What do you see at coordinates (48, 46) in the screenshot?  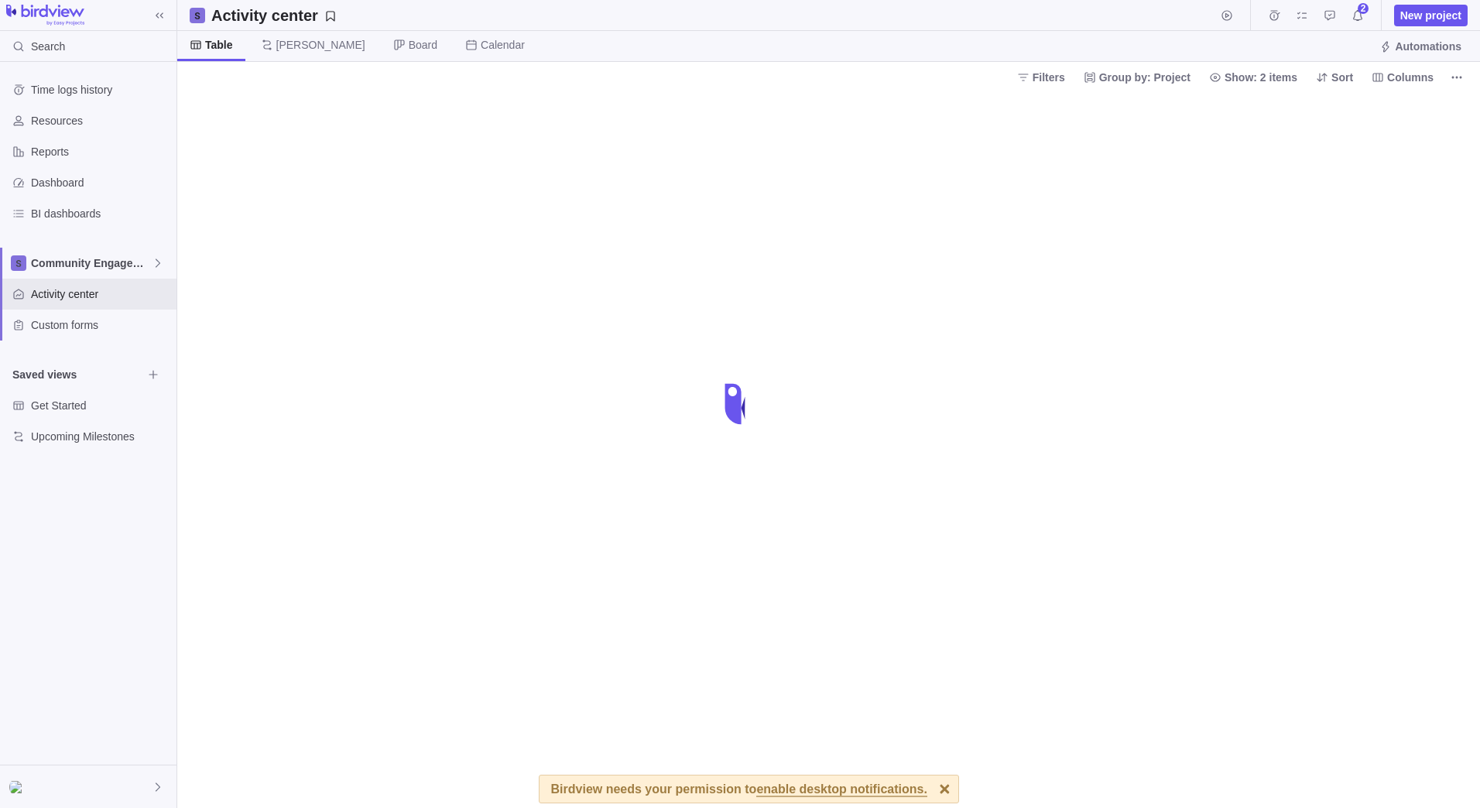 I see `span: Search` at bounding box center [48, 46].